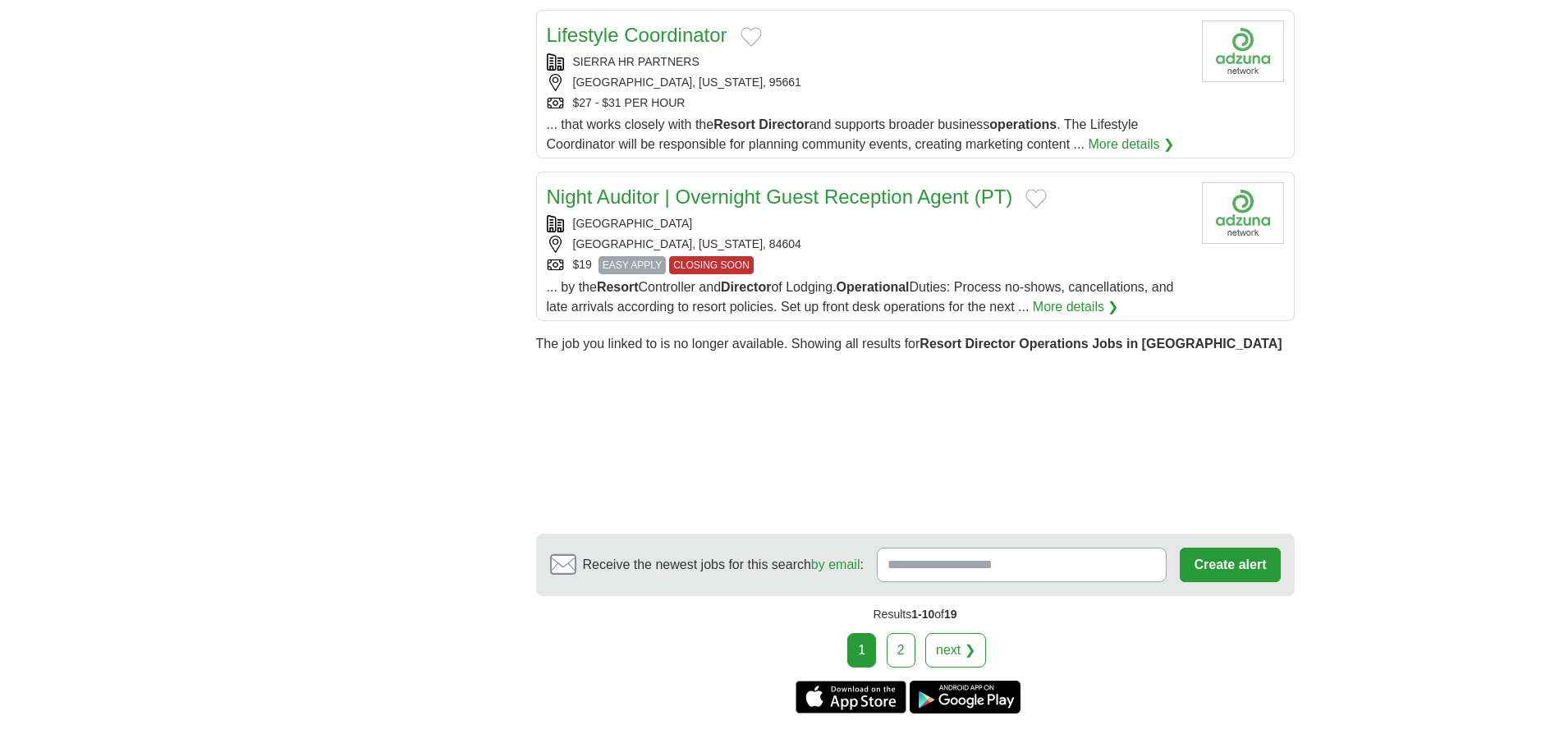 Image resolution: width=1564 pixels, height=748 pixels. Describe the element at coordinates (868, 103) in the screenshot. I see `div: $27 - $31 PER HOUR` at that location.